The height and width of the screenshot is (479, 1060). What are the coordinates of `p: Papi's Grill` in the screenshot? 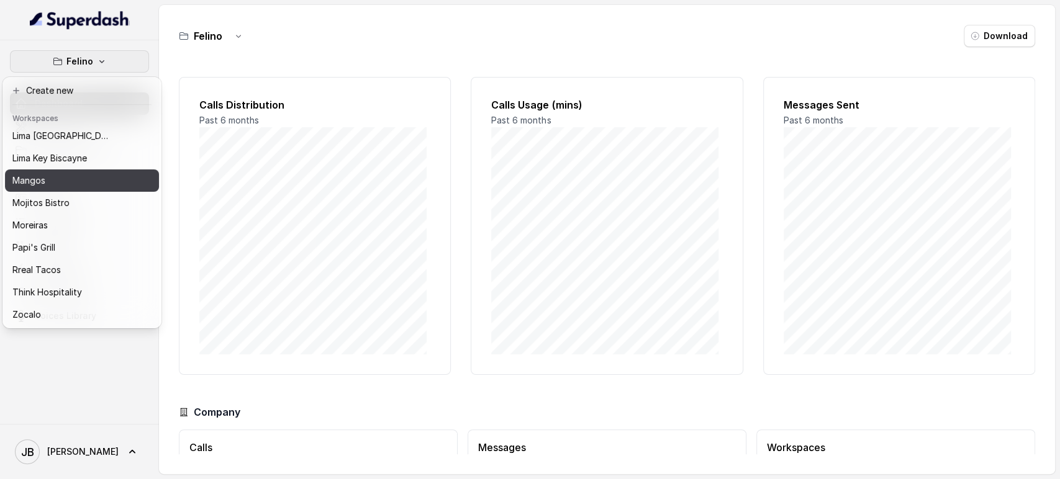 It's located at (34, 248).